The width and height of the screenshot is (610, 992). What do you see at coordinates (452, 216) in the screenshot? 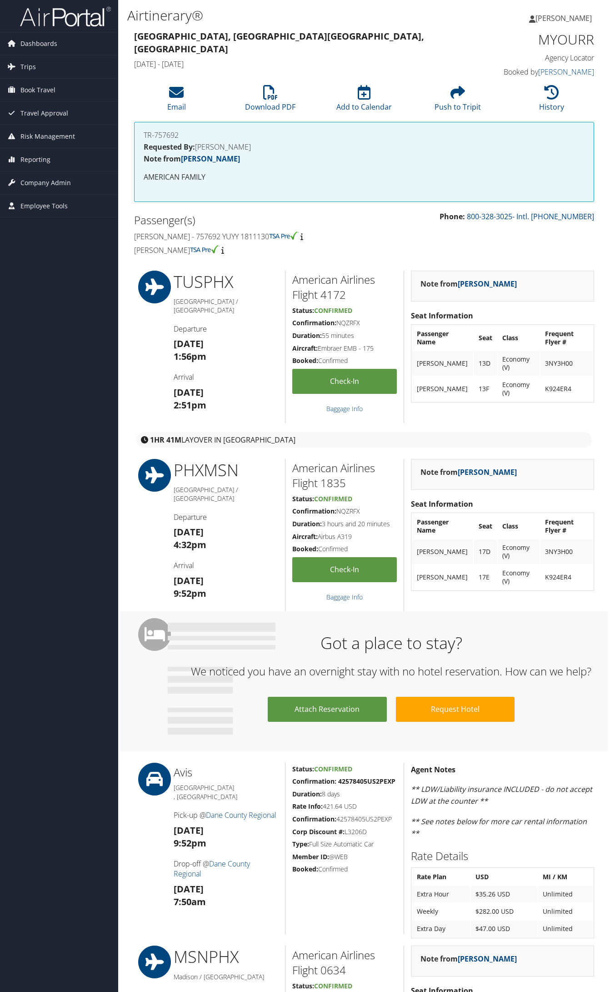
I see `strong: Phone:` at bounding box center [452, 216].